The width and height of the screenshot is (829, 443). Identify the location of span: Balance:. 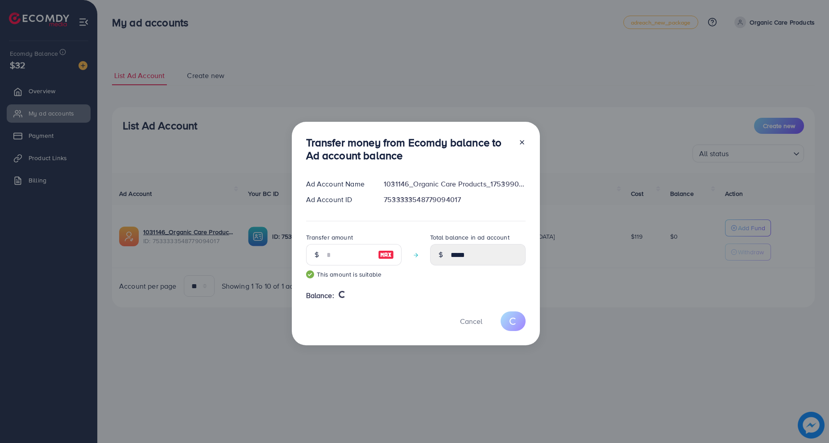
(320, 295).